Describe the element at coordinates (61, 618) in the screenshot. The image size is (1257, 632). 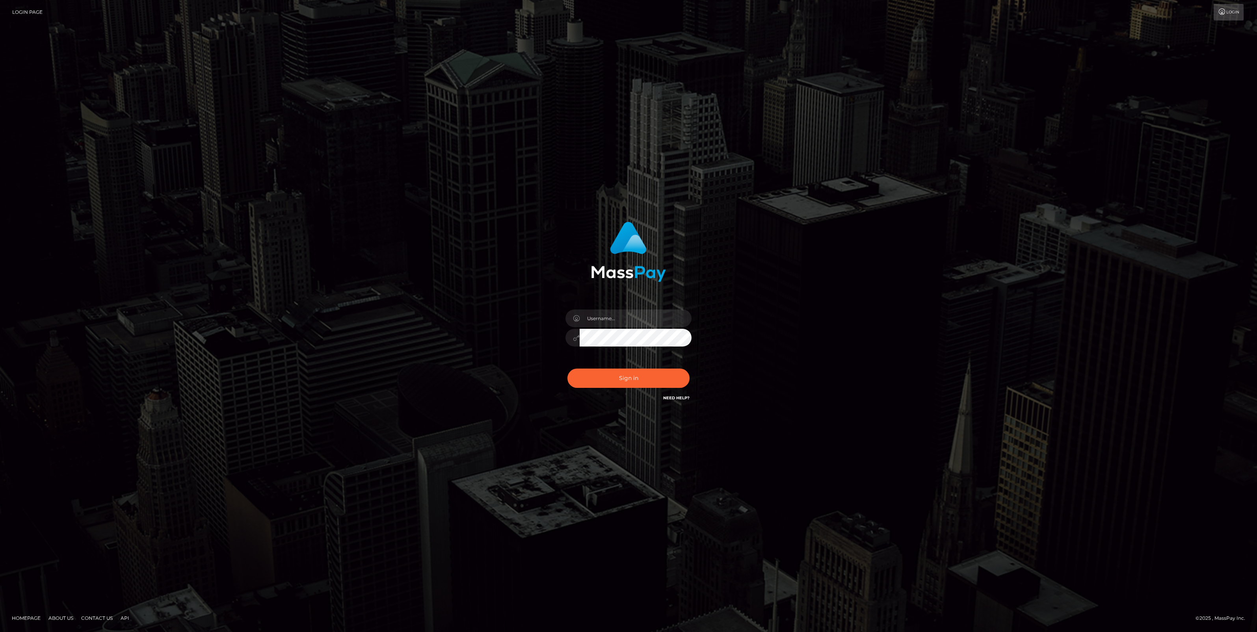
I see `a: About Us` at that location.